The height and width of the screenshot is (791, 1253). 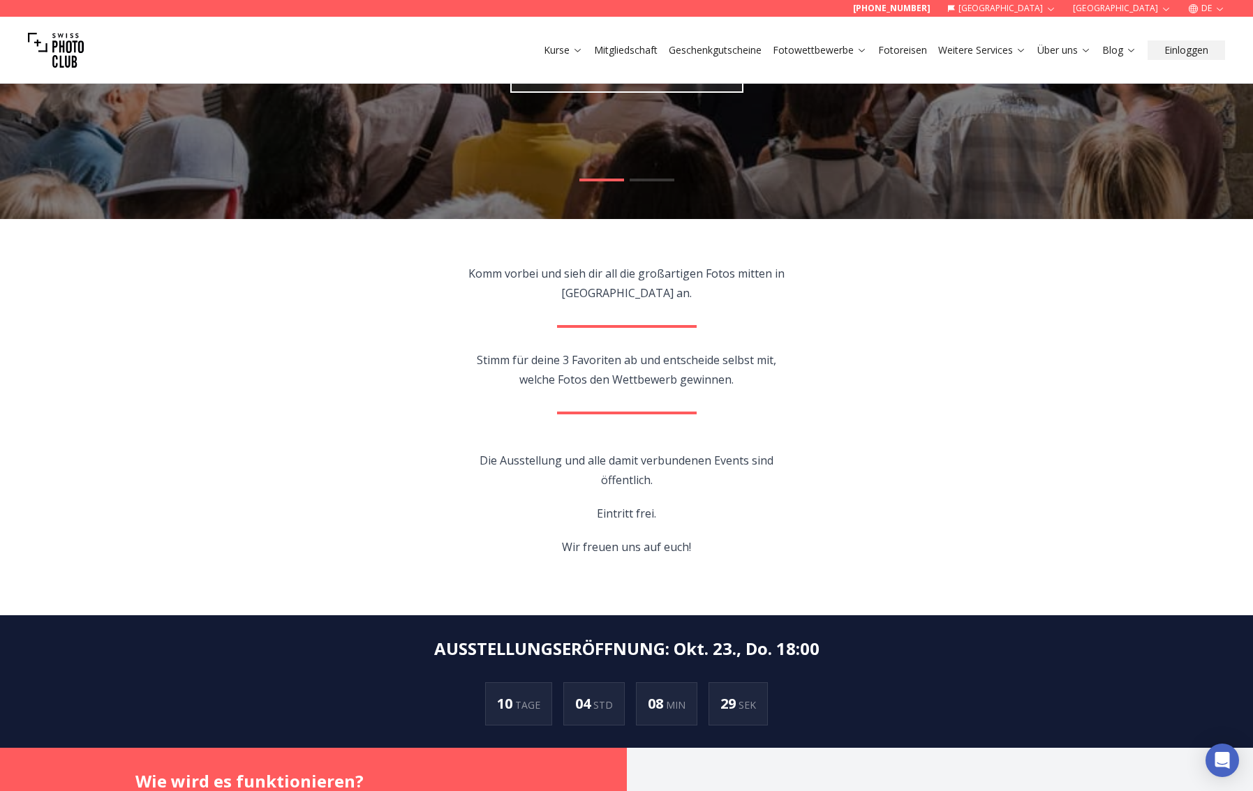 What do you see at coordinates (982, 50) in the screenshot?
I see `a: Weitere Services` at bounding box center [982, 50].